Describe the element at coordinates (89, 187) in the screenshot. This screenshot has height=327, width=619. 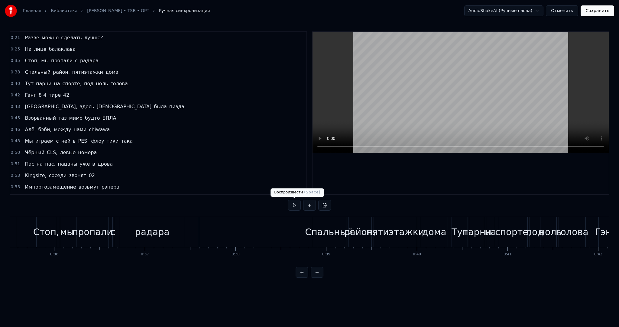
I see `span: возьмут` at that location.